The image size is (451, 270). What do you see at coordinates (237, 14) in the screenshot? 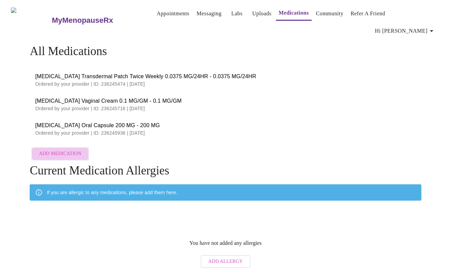
I see `a: Labs` at bounding box center [237, 14].